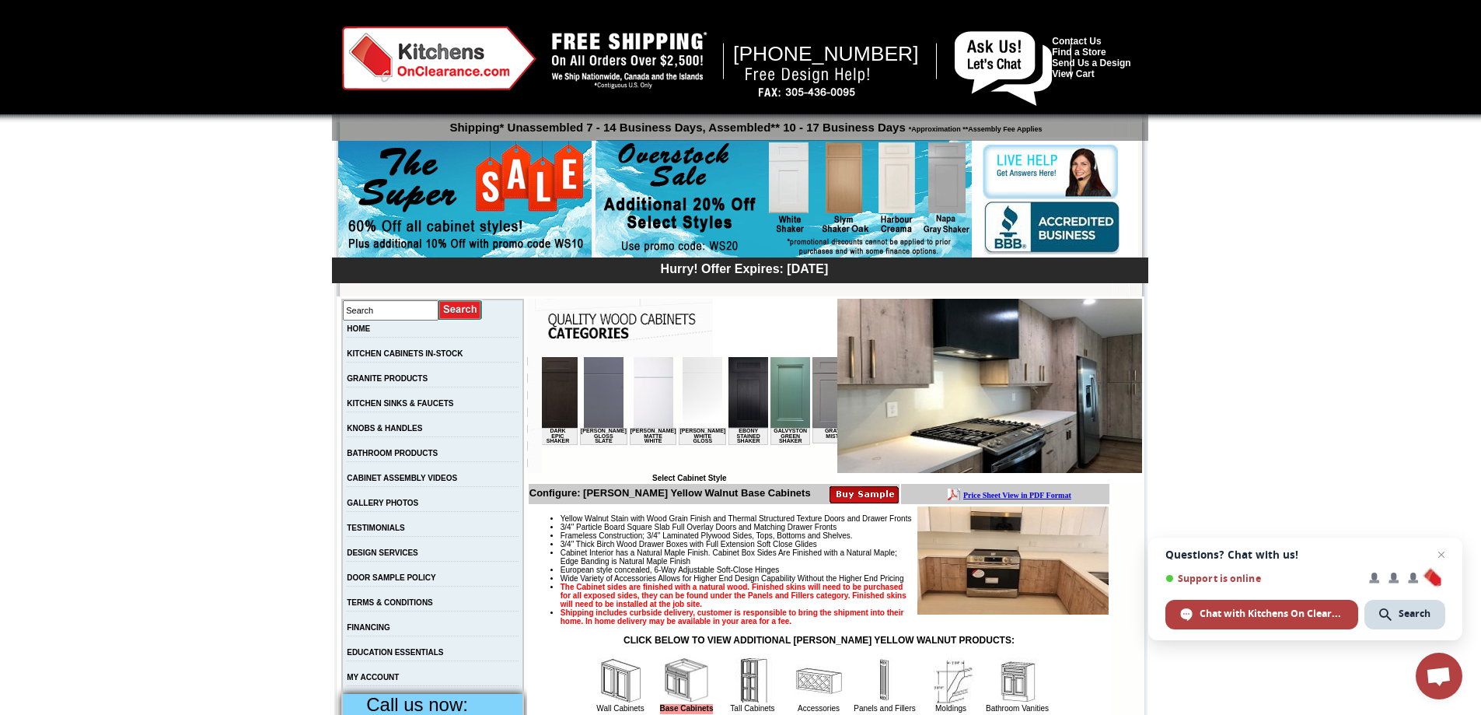 This screenshot has width=1481, height=715. I want to click on span: Cabinet Interior has a Natural Maple Finish. Cabinet Box Sides Are Finished with a Natural Maple;..., so click(729, 557).